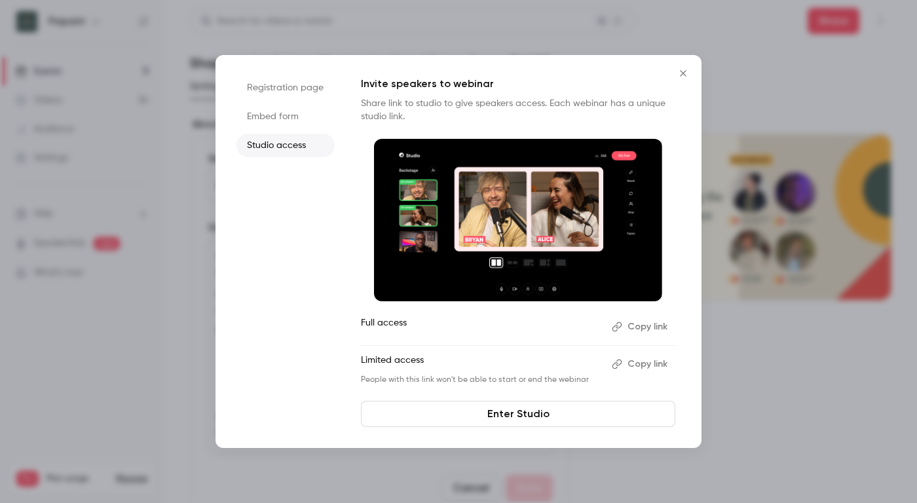 This screenshot has width=917, height=503. I want to click on a: Enter Studio, so click(518, 414).